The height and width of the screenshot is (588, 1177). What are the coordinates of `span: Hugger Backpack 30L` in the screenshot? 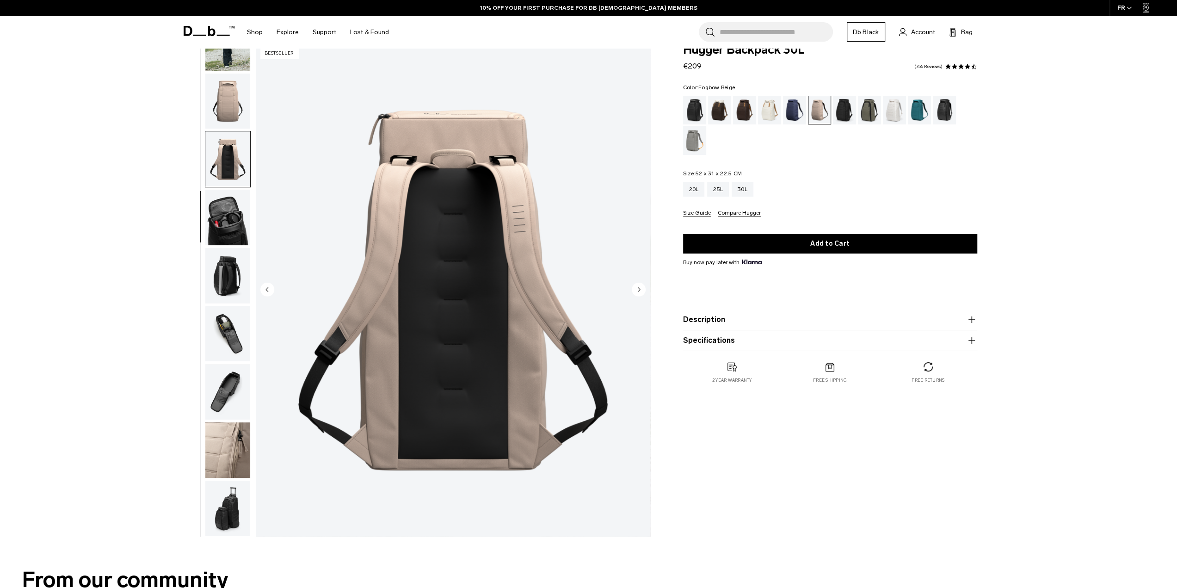 It's located at (830, 50).